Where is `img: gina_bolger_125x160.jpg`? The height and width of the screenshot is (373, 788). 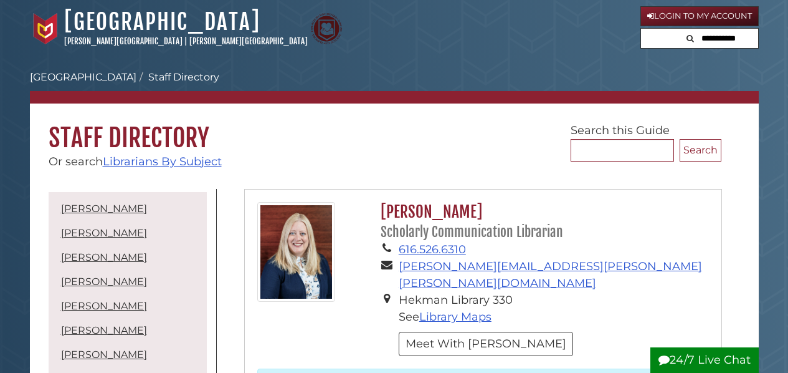 img: gina_bolger_125x160.jpg is located at coordinates (296, 252).